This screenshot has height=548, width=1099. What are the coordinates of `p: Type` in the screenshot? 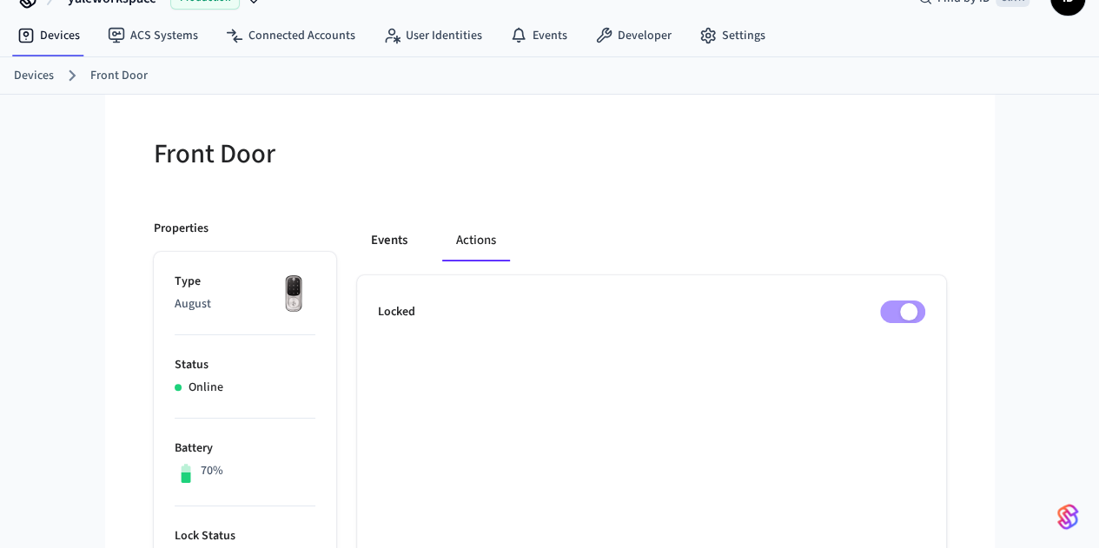 It's located at (245, 281).